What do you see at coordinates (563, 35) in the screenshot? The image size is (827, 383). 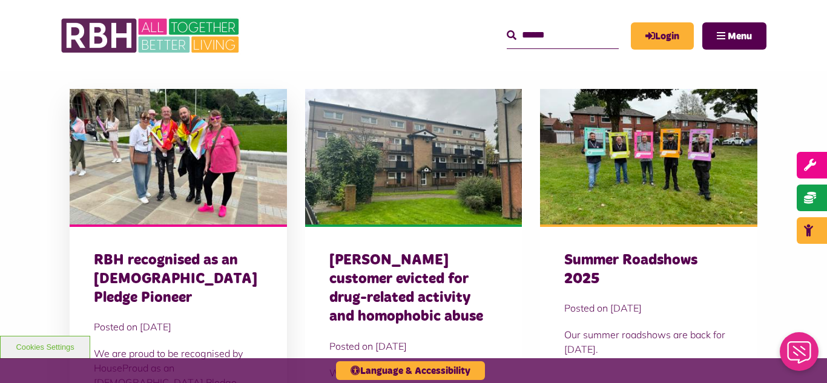 I see `input: Search` at bounding box center [563, 35].